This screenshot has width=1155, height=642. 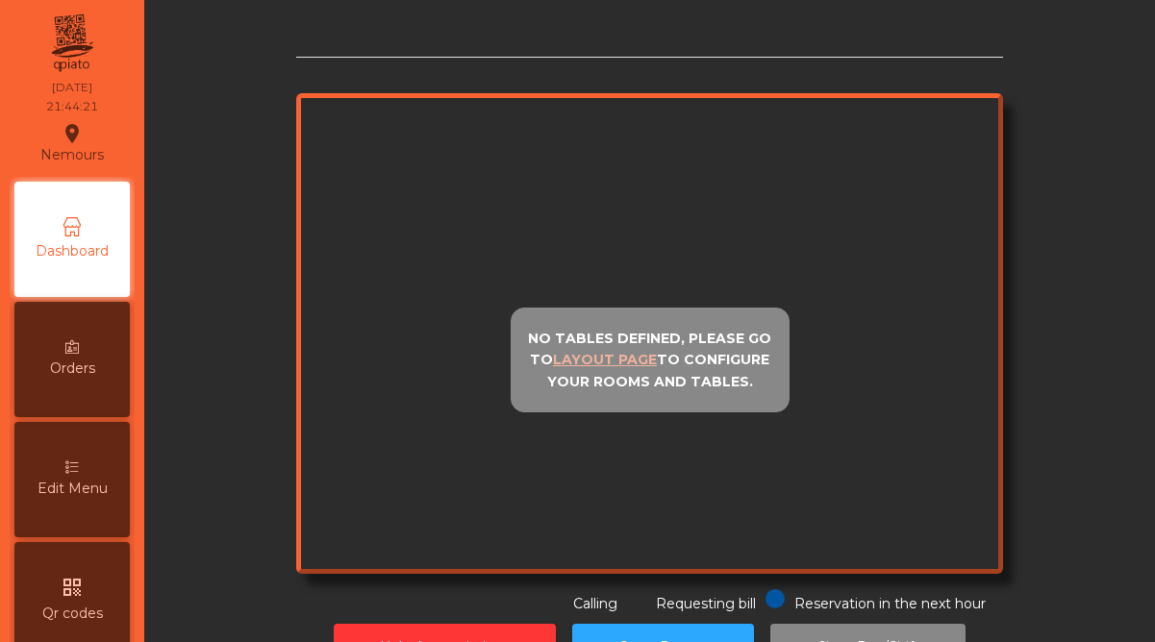 I want to click on img: qpiato, so click(x=71, y=43).